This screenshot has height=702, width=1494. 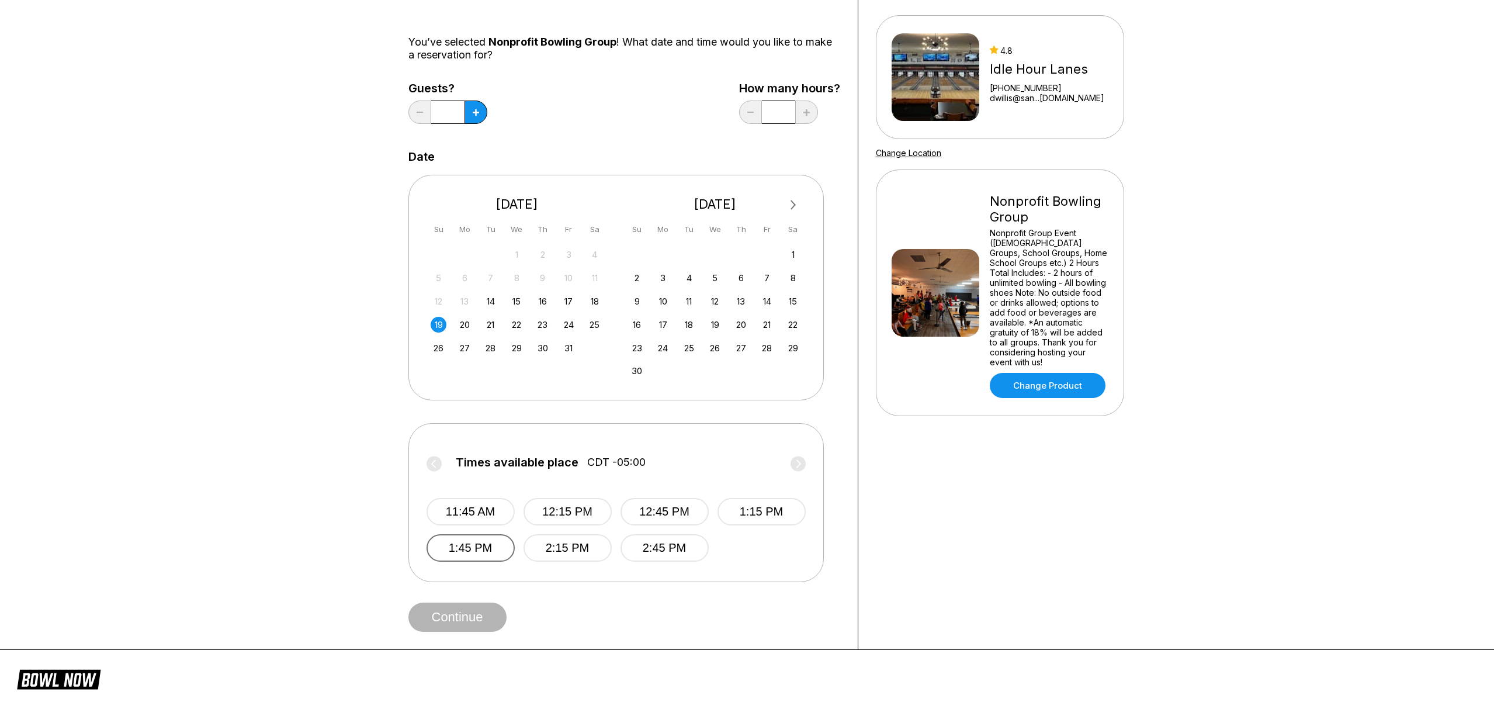 What do you see at coordinates (790, 88) in the screenshot?
I see `label: How many hours?` at bounding box center [790, 88].